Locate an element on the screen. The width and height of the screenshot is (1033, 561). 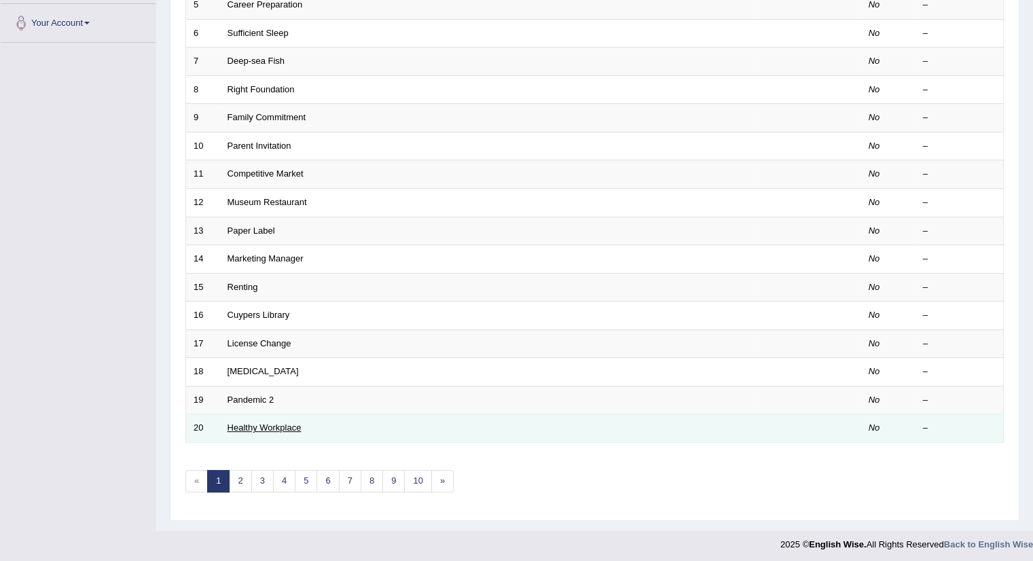
a: 5 is located at coordinates (306, 481).